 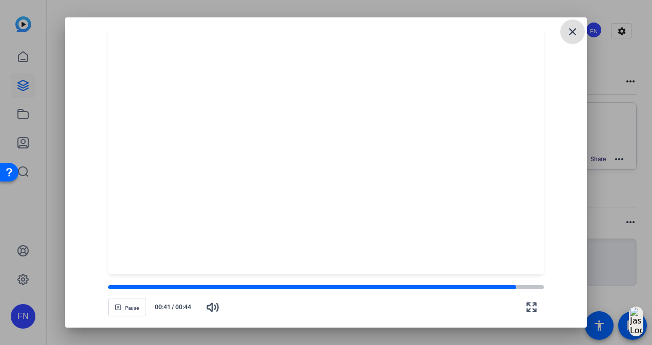 I want to click on button: Fullscreen, so click(x=531, y=307).